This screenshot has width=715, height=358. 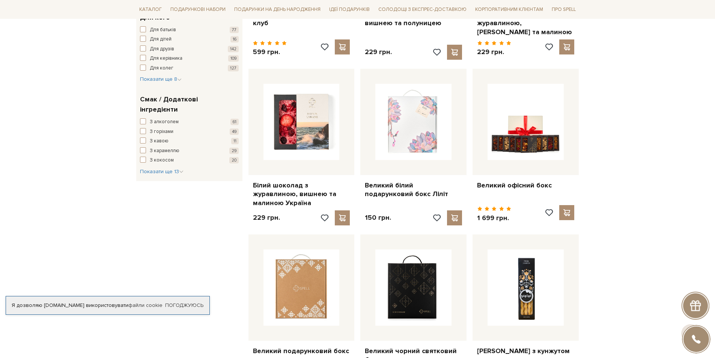 What do you see at coordinates (161, 132) in the screenshot?
I see `span: З горіхами` at bounding box center [161, 132].